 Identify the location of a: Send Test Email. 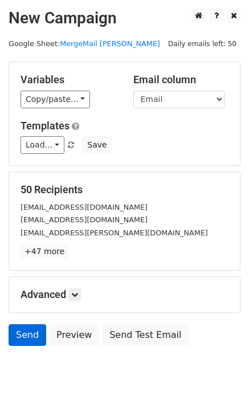
(145, 335).